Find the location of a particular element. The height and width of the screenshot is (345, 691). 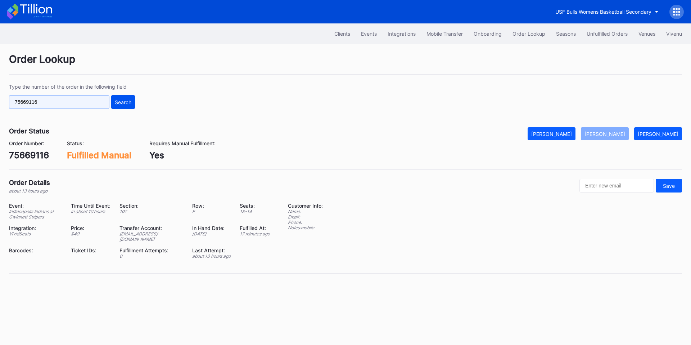

input: Enter new email is located at coordinates (617, 185).